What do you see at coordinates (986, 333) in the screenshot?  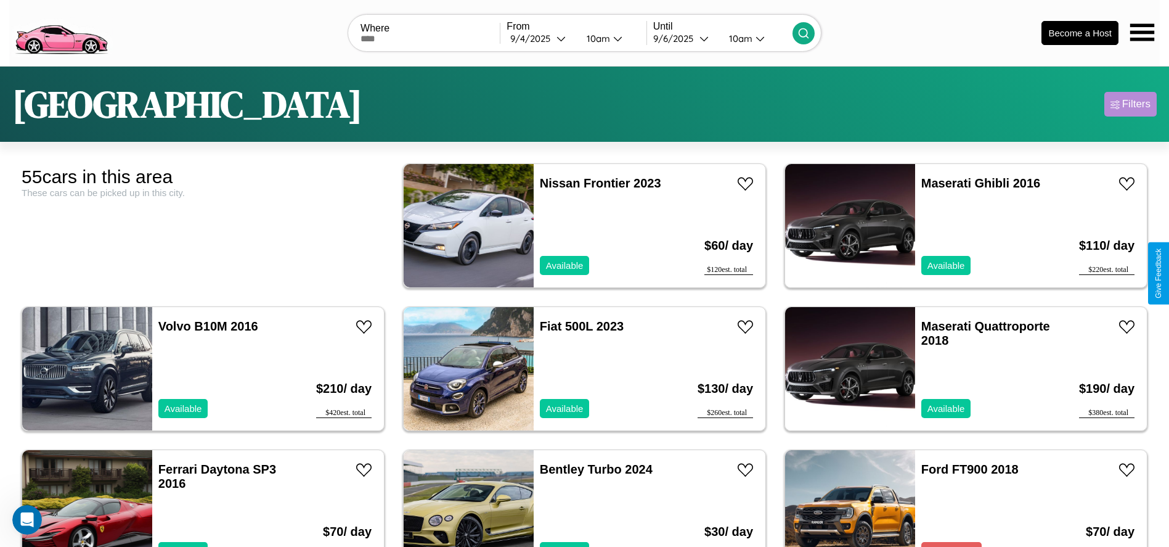 I see `a: Maserati Quattroporte 2018` at bounding box center [986, 333].